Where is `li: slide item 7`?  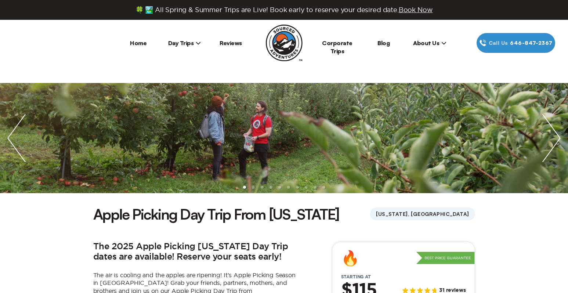
li: slide item 7 is located at coordinates (298, 187).